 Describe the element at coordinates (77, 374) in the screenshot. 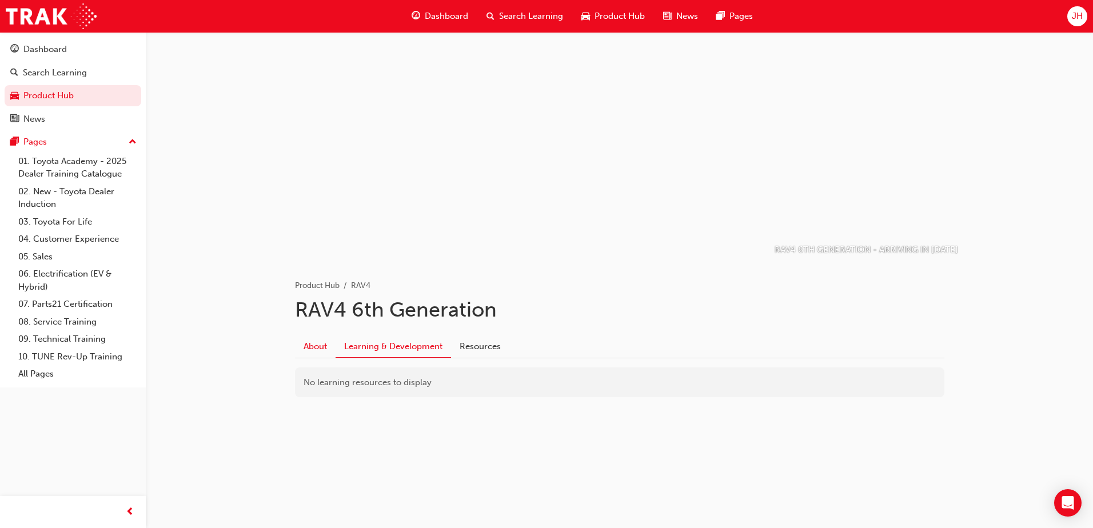

I see `a: All Pages` at that location.